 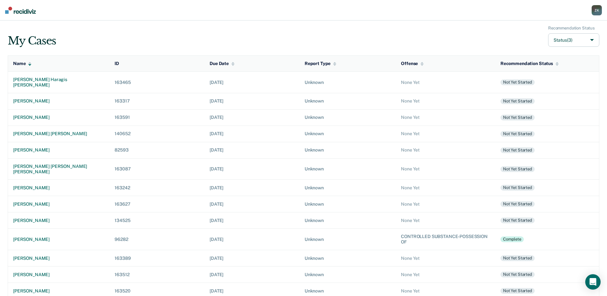 I want to click on img: Recidiviz, so click(x=20, y=10).